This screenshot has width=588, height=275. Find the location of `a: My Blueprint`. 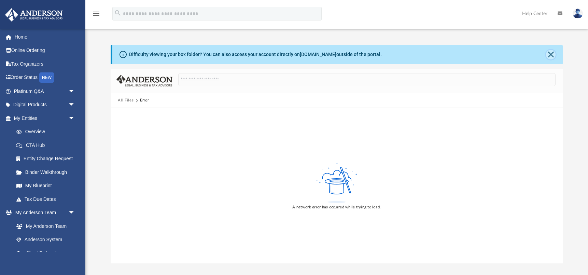

a: My Blueprint is located at coordinates (46, 186).